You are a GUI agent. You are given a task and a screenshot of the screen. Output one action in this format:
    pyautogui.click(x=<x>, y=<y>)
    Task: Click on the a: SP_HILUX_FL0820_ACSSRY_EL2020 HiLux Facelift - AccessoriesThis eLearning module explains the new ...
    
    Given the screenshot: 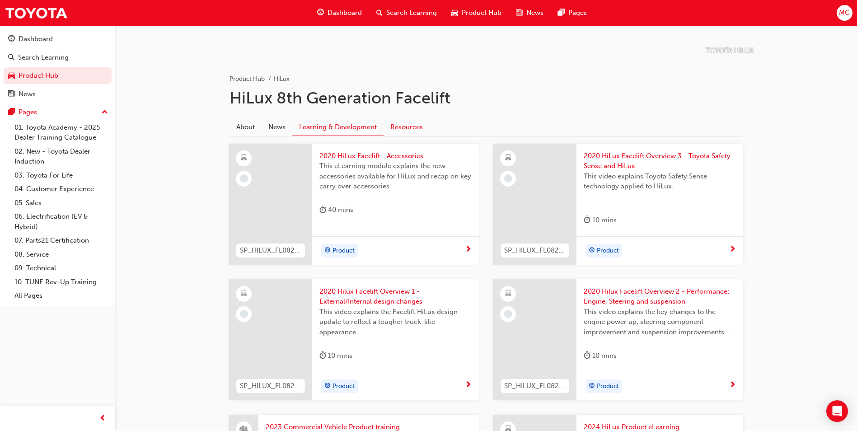 What is the action you would take?
    pyautogui.click(x=354, y=204)
    